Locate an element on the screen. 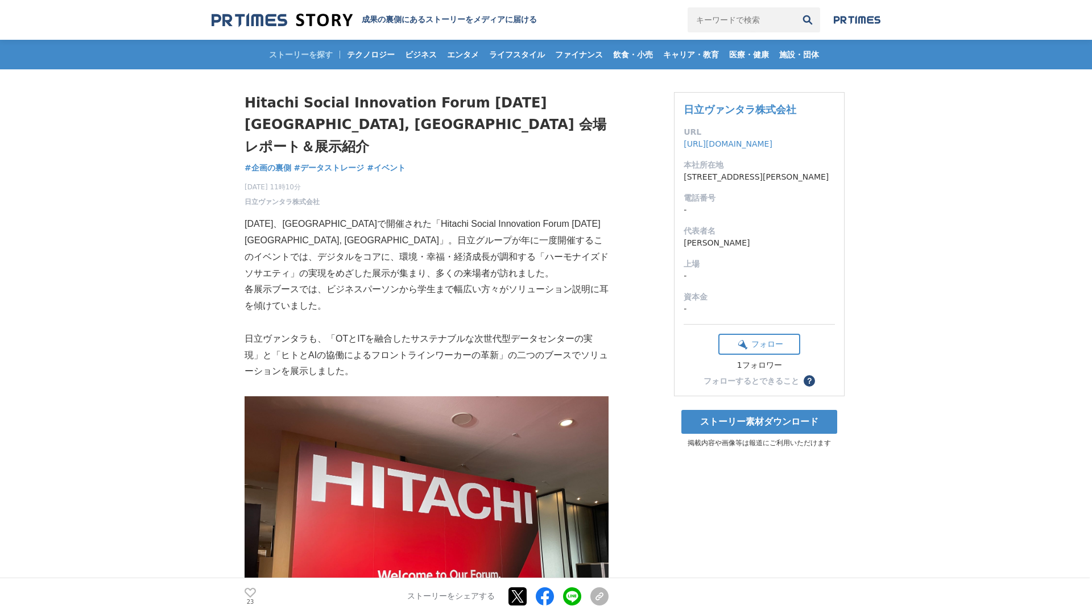 The height and width of the screenshot is (614, 1092). a: 飲食・小売 is located at coordinates (633, 55).